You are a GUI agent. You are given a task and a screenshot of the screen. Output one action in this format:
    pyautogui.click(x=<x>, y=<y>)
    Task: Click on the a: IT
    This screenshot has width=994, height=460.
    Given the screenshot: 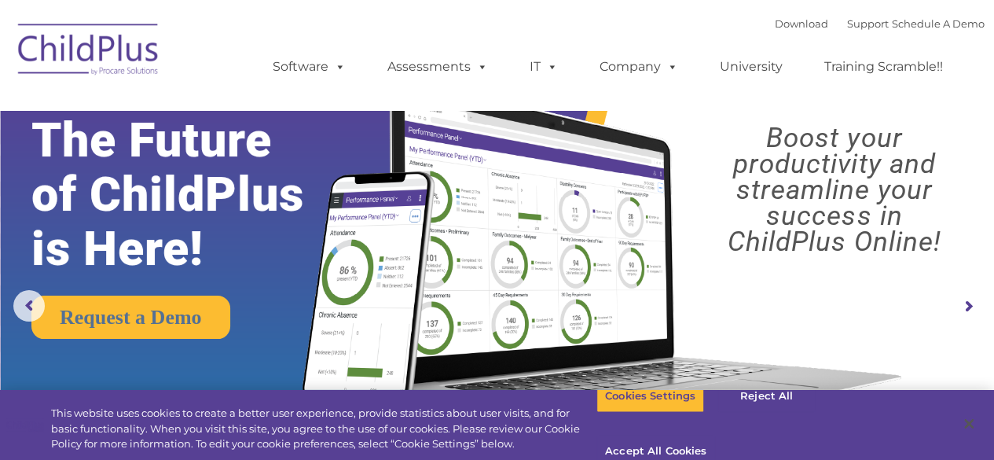 What is the action you would take?
    pyautogui.click(x=544, y=67)
    